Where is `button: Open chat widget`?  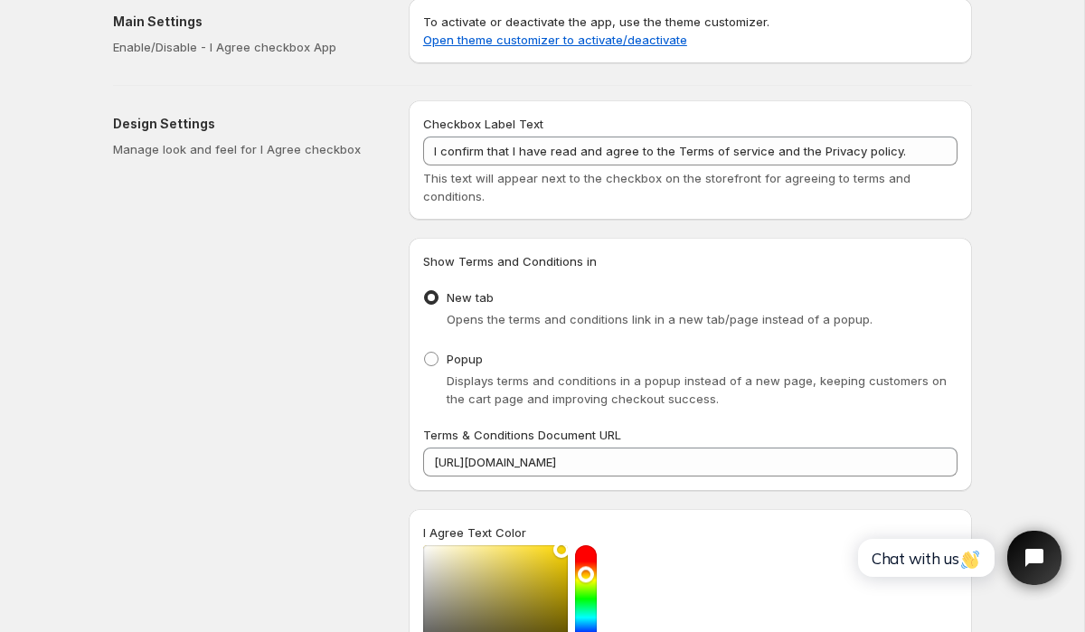
button: Open chat widget is located at coordinates (196, 42).